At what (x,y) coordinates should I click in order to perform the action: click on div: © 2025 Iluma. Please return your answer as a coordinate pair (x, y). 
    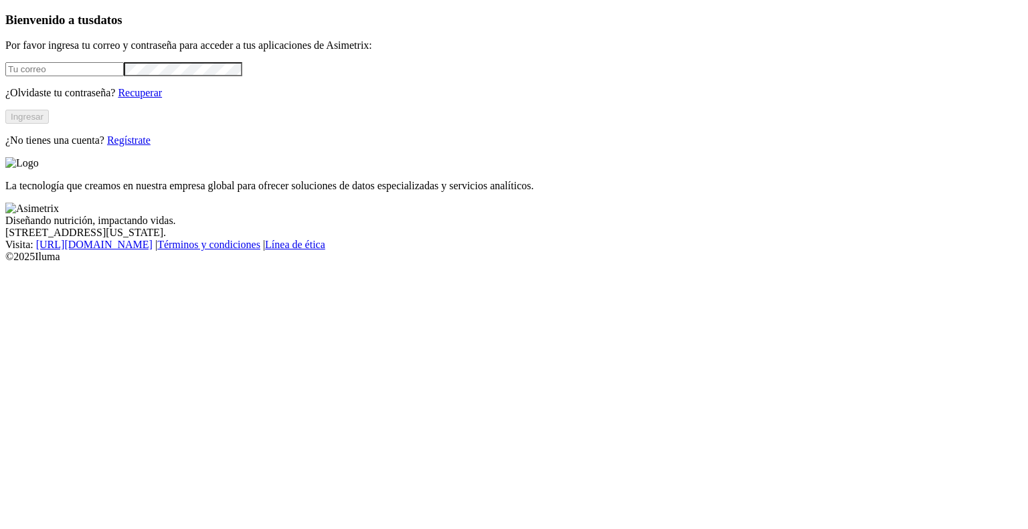
    Looking at the image, I should click on (514, 257).